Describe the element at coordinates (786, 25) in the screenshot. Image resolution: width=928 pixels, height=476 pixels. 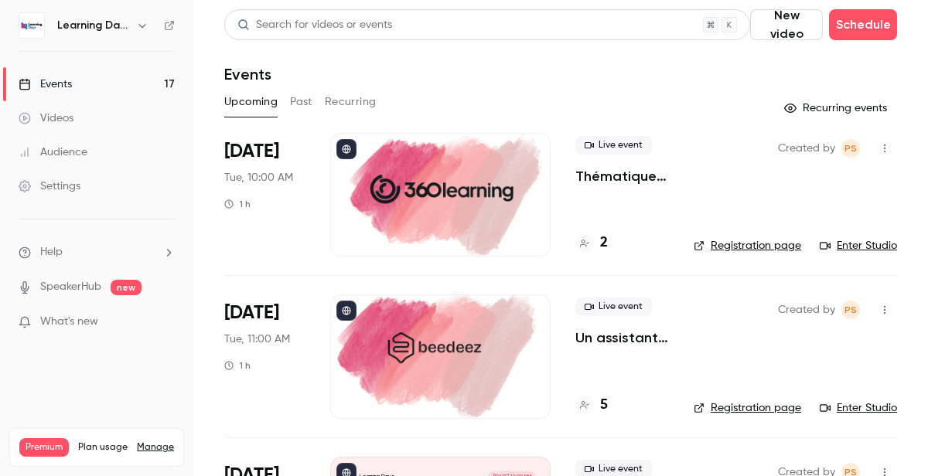
I see `button: New video` at that location.